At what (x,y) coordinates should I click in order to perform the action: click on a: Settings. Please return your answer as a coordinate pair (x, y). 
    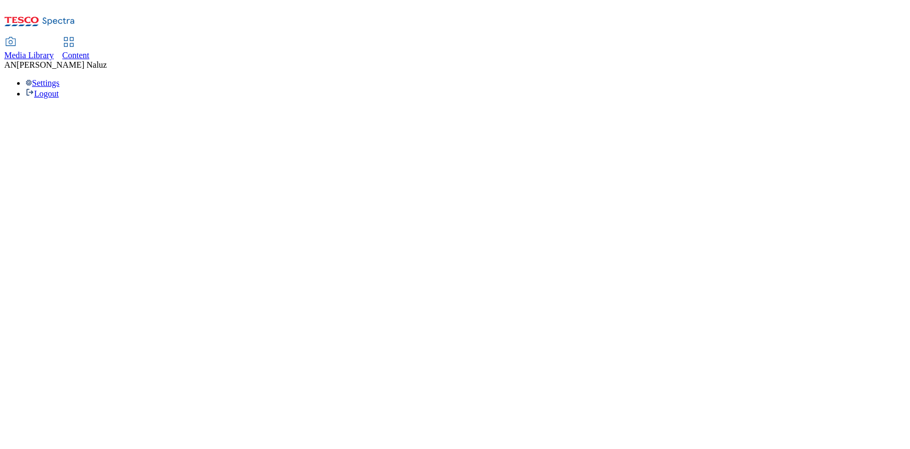
    Looking at the image, I should click on (43, 83).